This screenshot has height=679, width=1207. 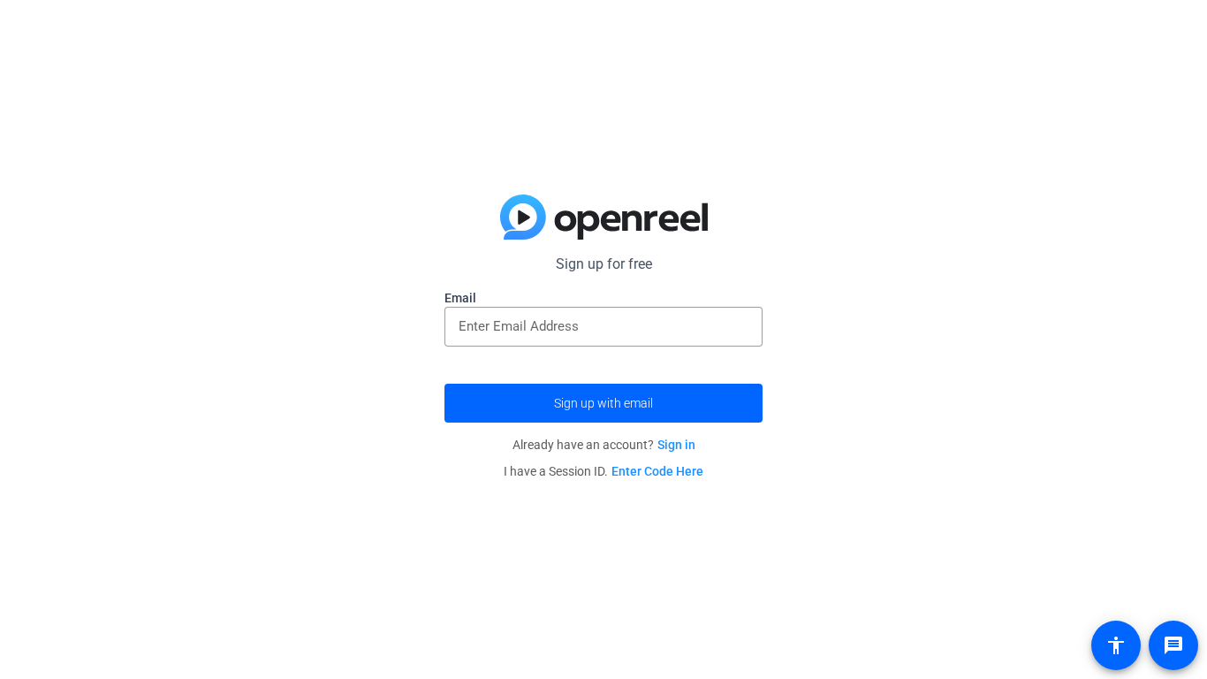 What do you see at coordinates (676, 445) in the screenshot?
I see `a: Sign in` at bounding box center [676, 445].